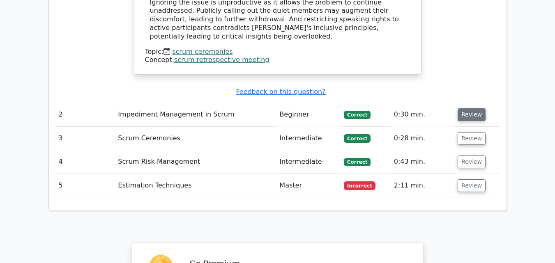  Describe the element at coordinates (308, 186) in the screenshot. I see `td: Master` at that location.